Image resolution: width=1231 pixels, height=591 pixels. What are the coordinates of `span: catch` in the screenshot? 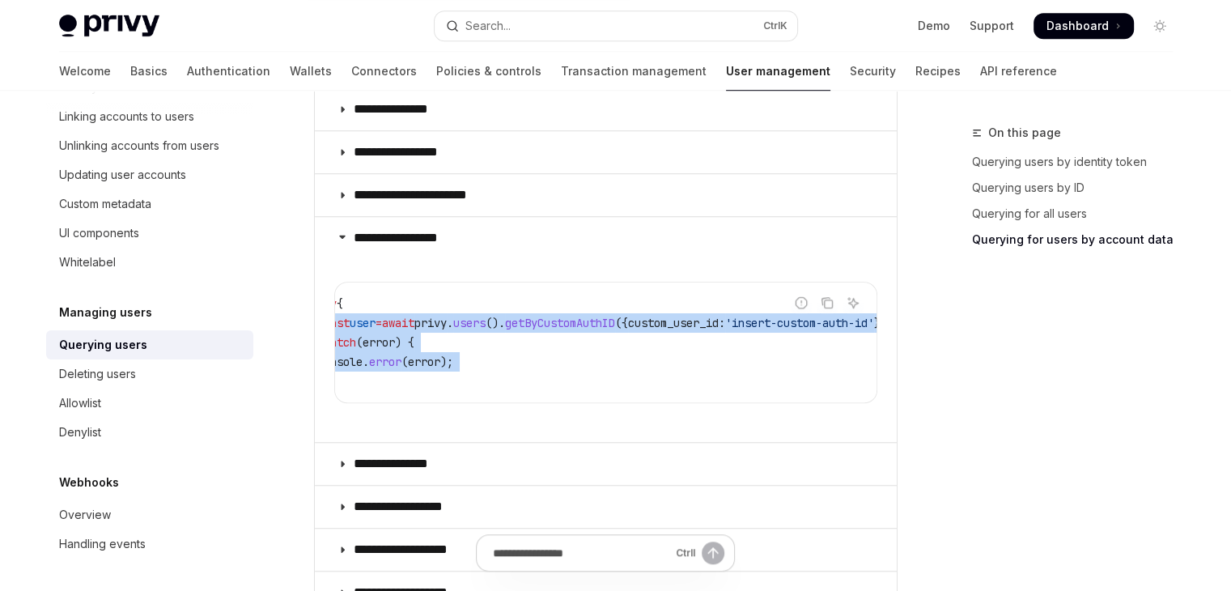 It's located at (340, 342).